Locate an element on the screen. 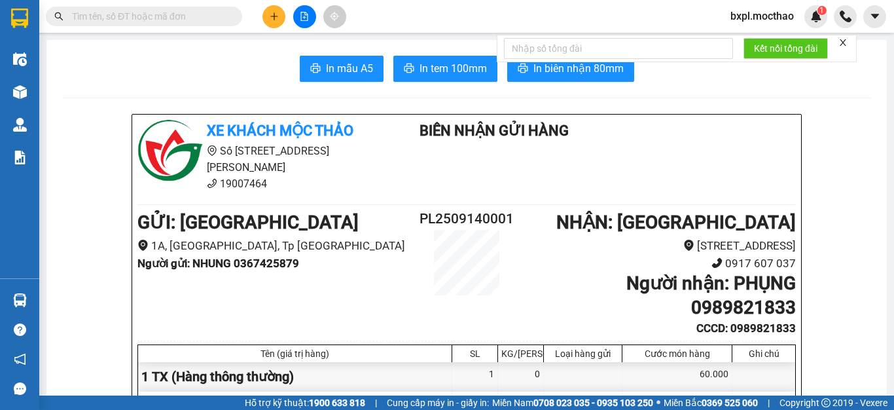  span: bxpl.mocthao is located at coordinates (762, 16).